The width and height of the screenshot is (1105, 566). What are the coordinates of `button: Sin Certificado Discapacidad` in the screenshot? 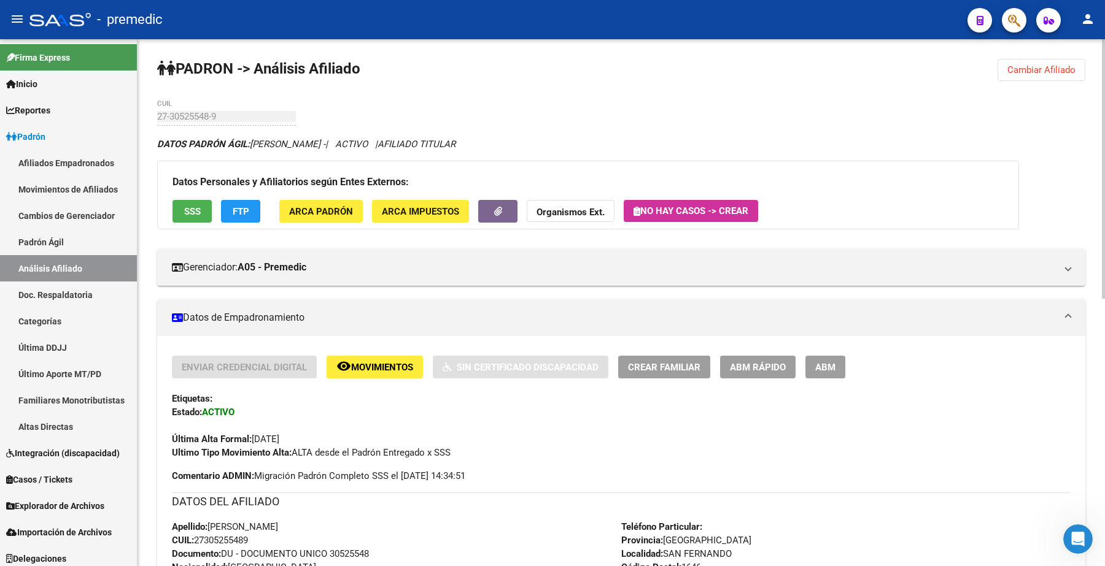 It's located at (520, 367).